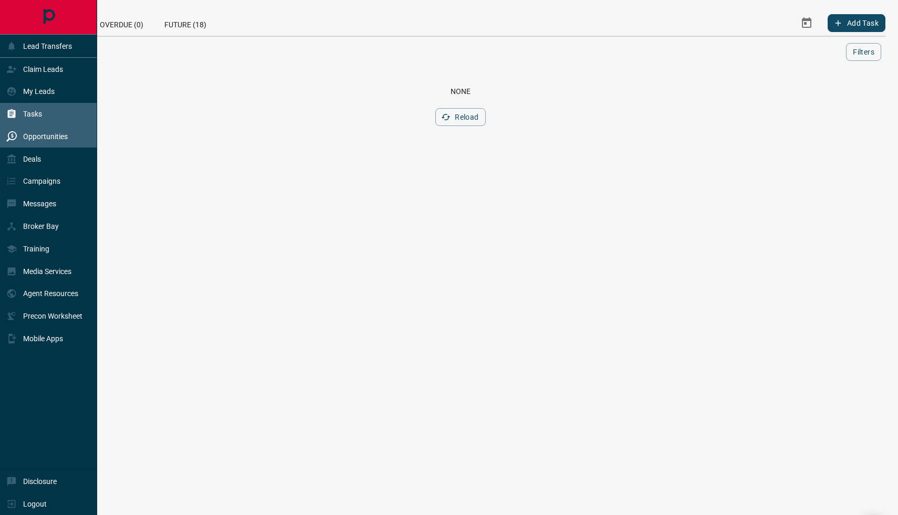 Image resolution: width=898 pixels, height=515 pixels. Describe the element at coordinates (460, 117) in the screenshot. I see `button: Reload` at that location.